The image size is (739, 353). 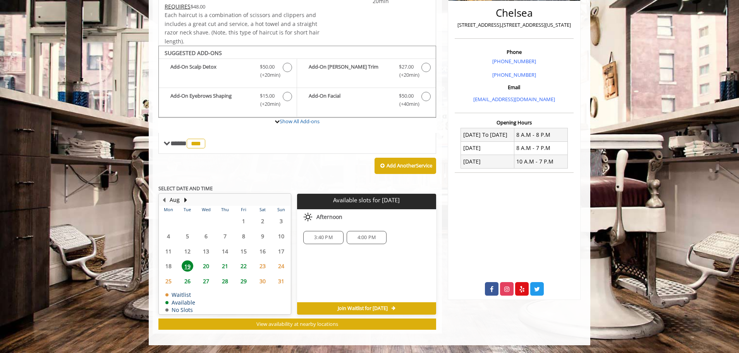 What do you see at coordinates (514, 87) in the screenshot?
I see `h3: Email` at bounding box center [514, 87].